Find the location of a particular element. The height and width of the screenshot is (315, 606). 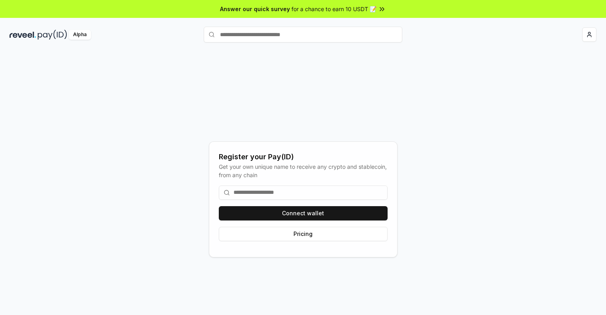

span: for a chance to earn 10 USDT 📝 is located at coordinates (334, 9).